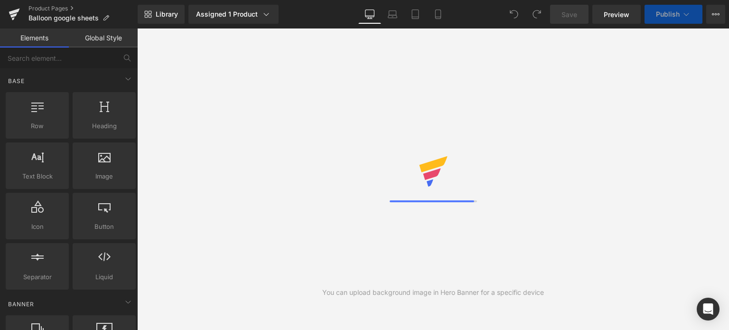 This screenshot has height=330, width=729. Describe the element at coordinates (104, 277) in the screenshot. I see `span: Liquid` at that location.